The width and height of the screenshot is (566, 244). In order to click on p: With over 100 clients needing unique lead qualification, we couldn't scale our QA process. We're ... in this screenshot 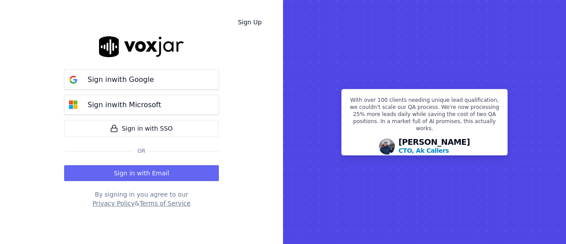, I will do `click(425, 116)`.